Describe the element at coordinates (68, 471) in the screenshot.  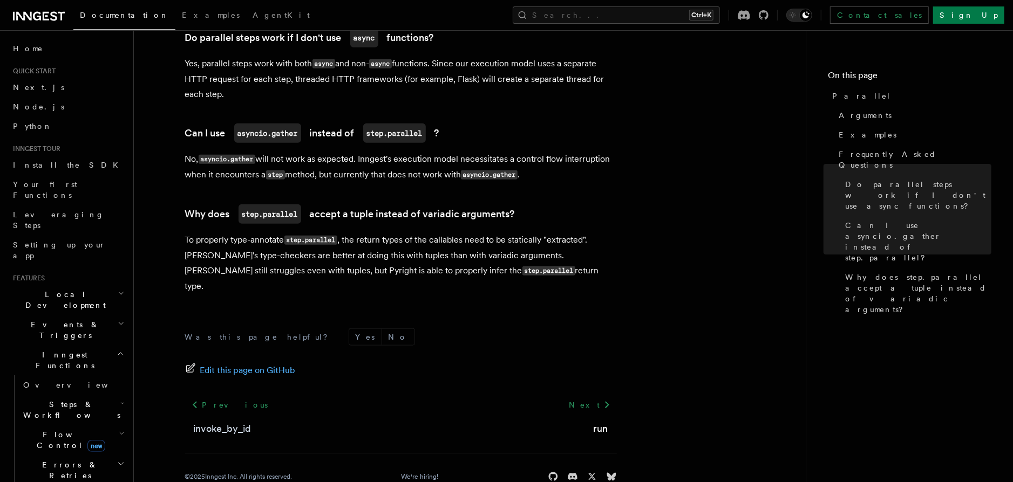
I see `span: Errors & Retries` at that location.